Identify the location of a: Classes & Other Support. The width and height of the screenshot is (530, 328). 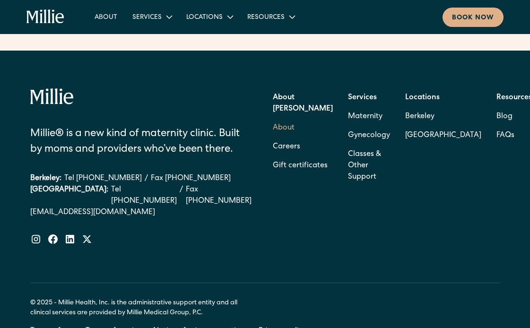
(369, 166).